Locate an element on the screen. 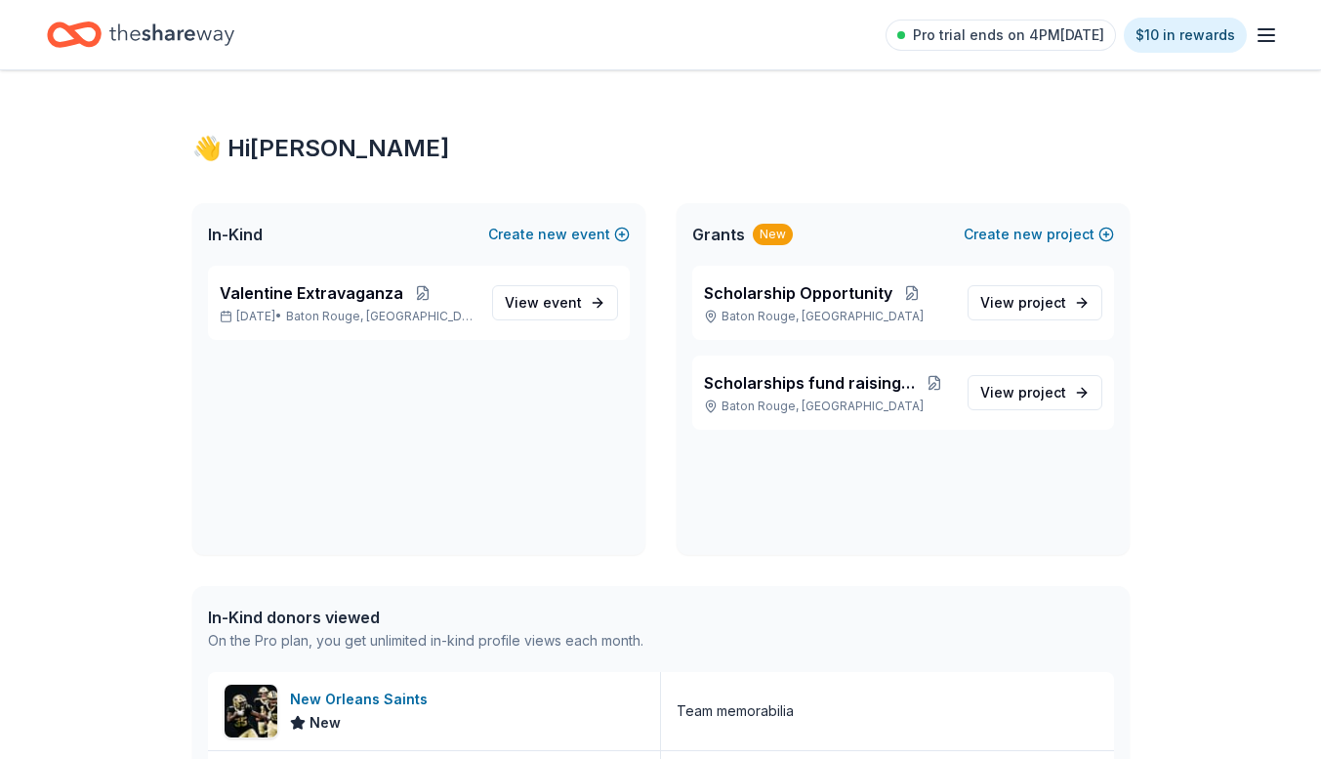  span: New is located at coordinates (325, 723).